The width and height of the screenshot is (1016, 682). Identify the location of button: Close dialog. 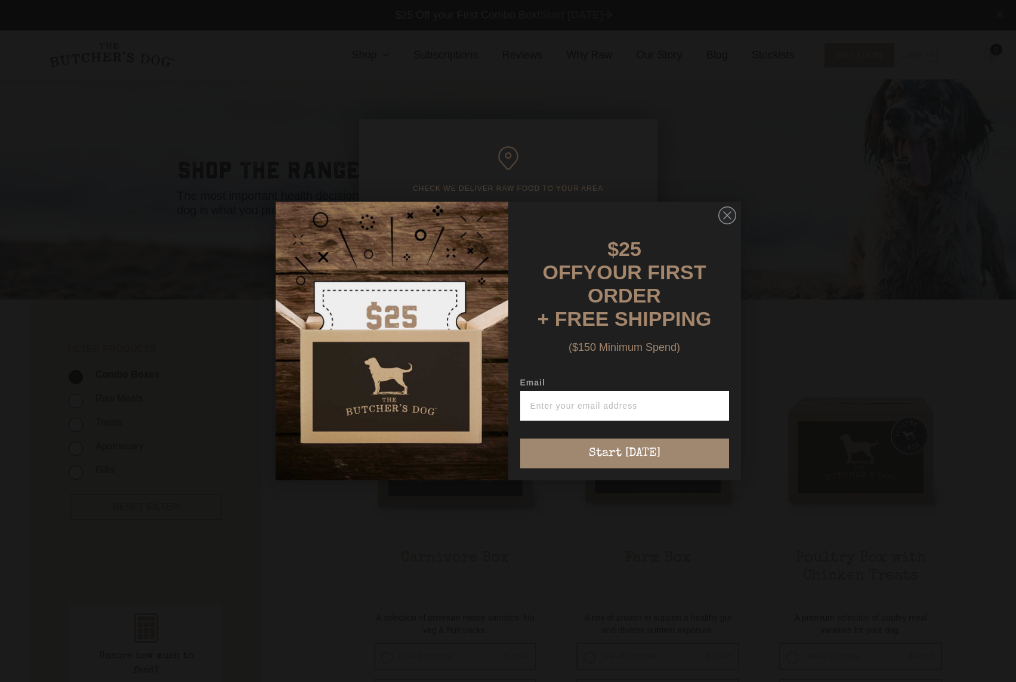
(727, 215).